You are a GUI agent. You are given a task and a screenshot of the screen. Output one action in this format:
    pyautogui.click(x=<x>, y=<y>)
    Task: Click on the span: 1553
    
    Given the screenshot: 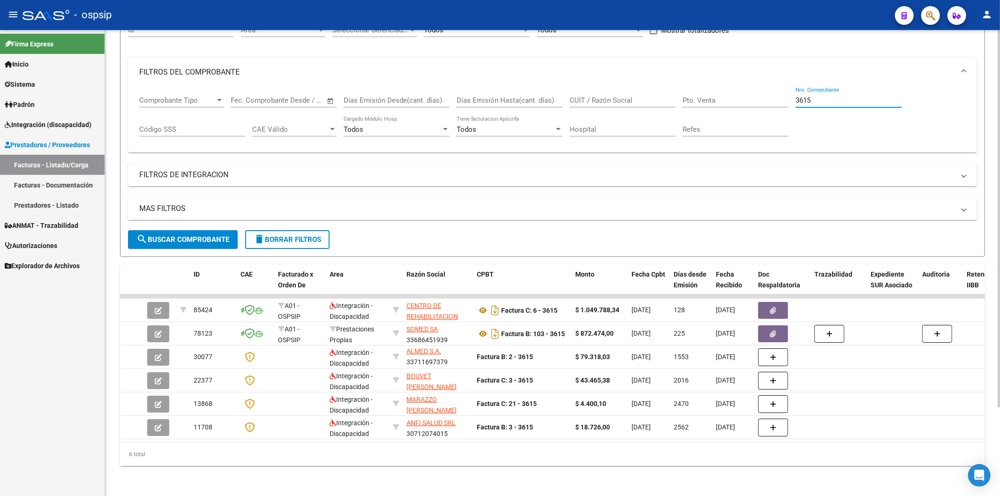 What is the action you would take?
    pyautogui.click(x=681, y=357)
    